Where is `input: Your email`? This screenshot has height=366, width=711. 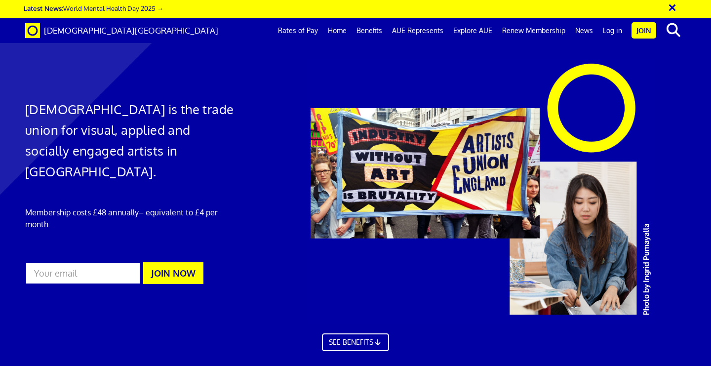 input: Your email is located at coordinates (83, 273).